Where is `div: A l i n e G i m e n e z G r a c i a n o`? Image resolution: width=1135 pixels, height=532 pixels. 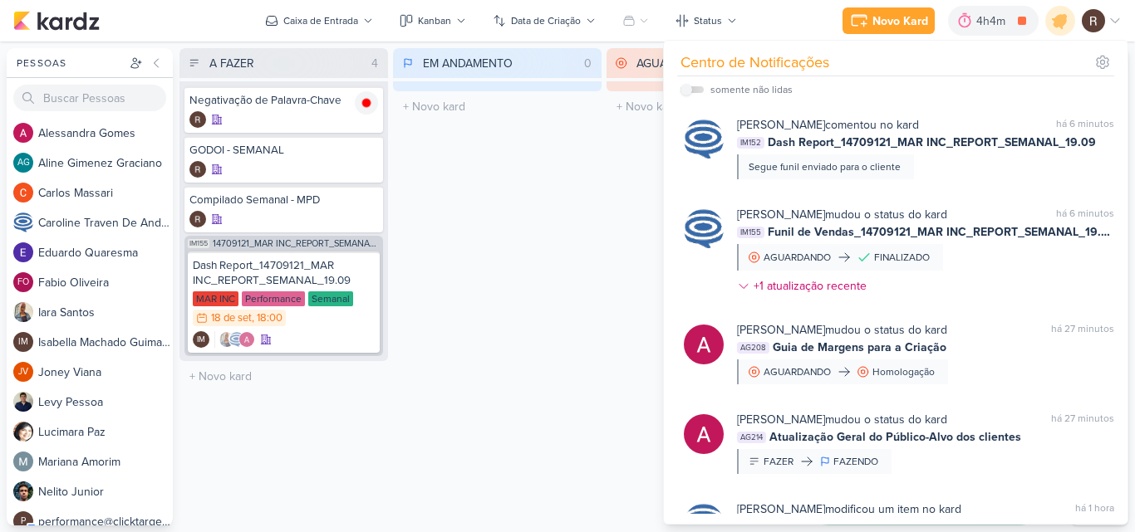
div: A l i n e G i m e n e z G r a c i a n o is located at coordinates (105, 163).